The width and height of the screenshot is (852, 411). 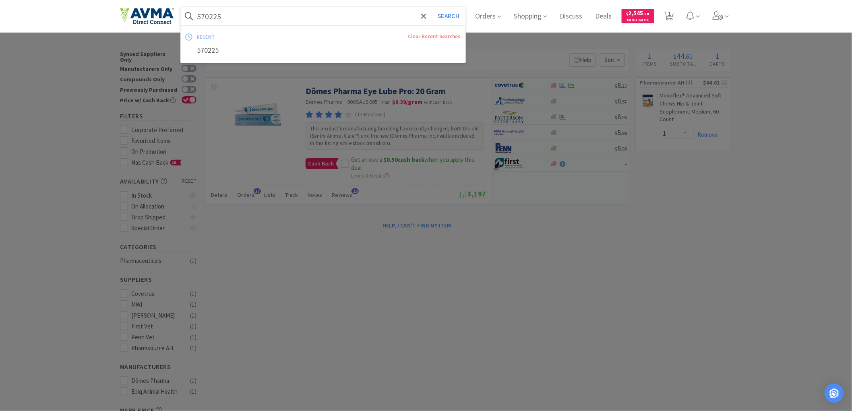 I want to click on span: 2,545, so click(x=638, y=13).